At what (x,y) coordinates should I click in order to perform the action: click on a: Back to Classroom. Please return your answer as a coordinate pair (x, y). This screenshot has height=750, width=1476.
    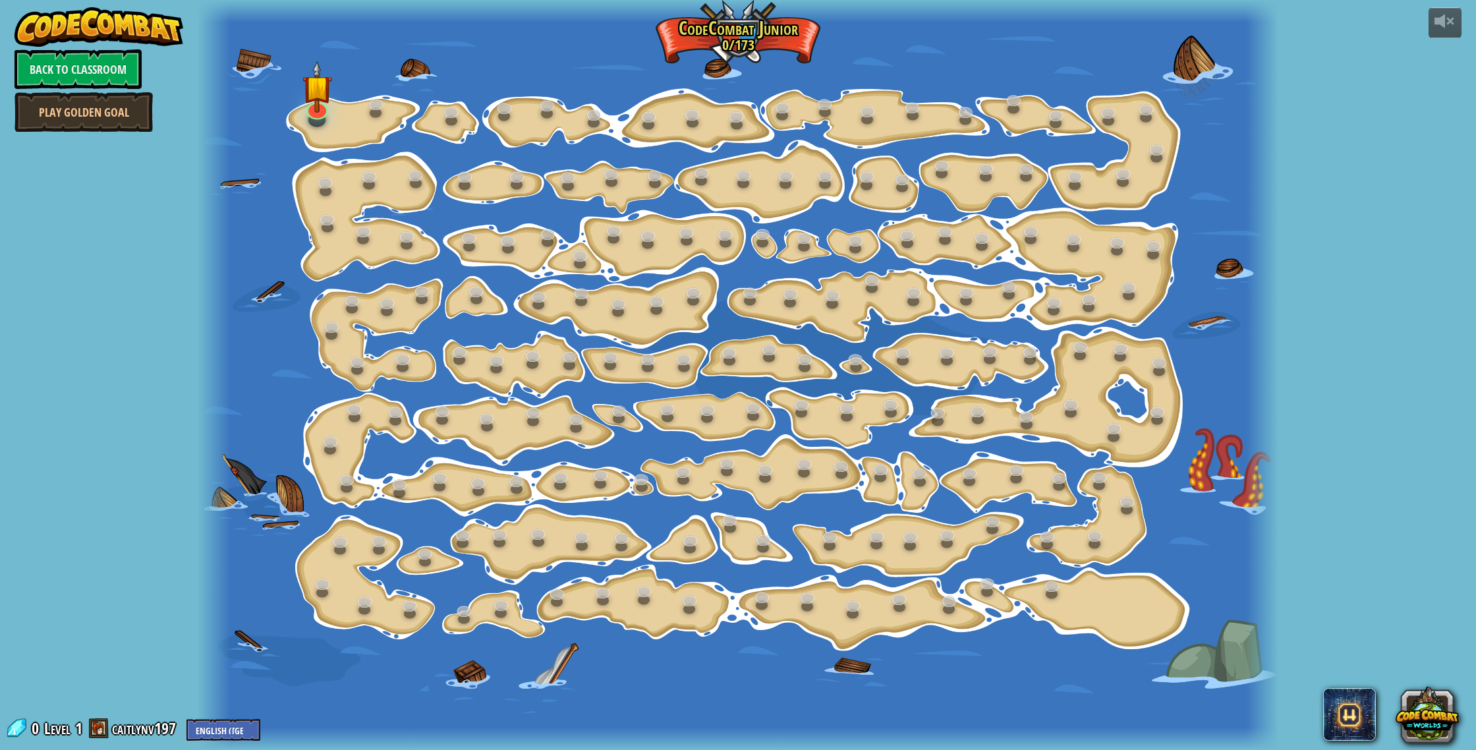
    Looking at the image, I should click on (78, 69).